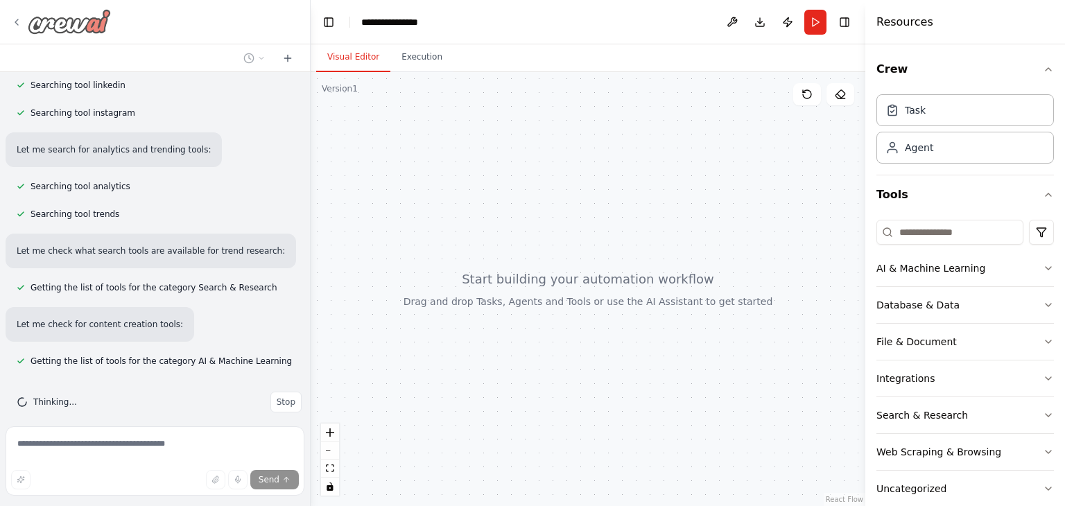  Describe the element at coordinates (915, 110) in the screenshot. I see `div: Task` at that location.